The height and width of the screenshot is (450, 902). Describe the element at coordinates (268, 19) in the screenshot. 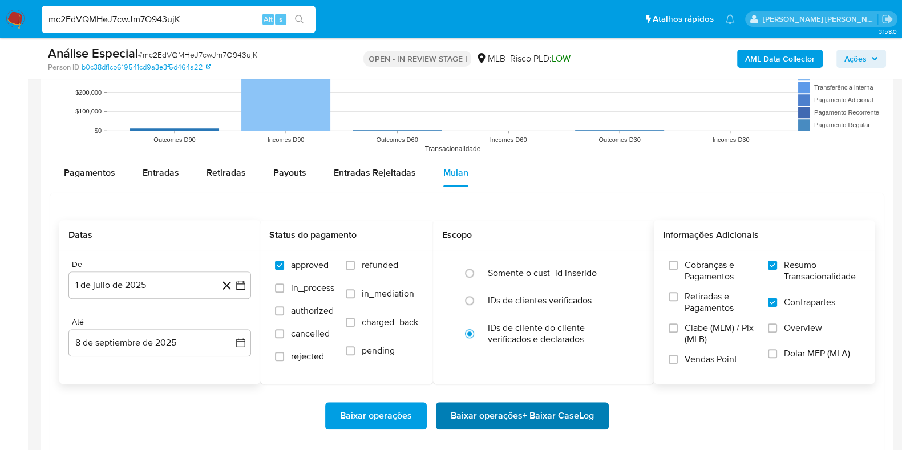

I see `span: Alt` at that location.